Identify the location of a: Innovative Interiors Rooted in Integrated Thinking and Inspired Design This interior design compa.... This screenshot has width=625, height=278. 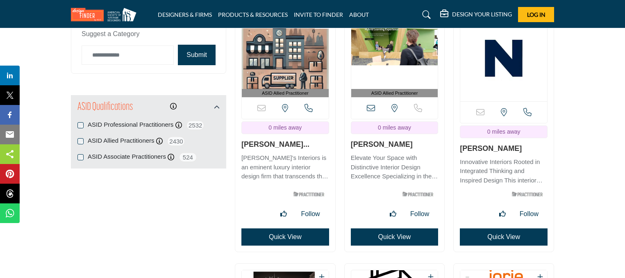
(503, 170).